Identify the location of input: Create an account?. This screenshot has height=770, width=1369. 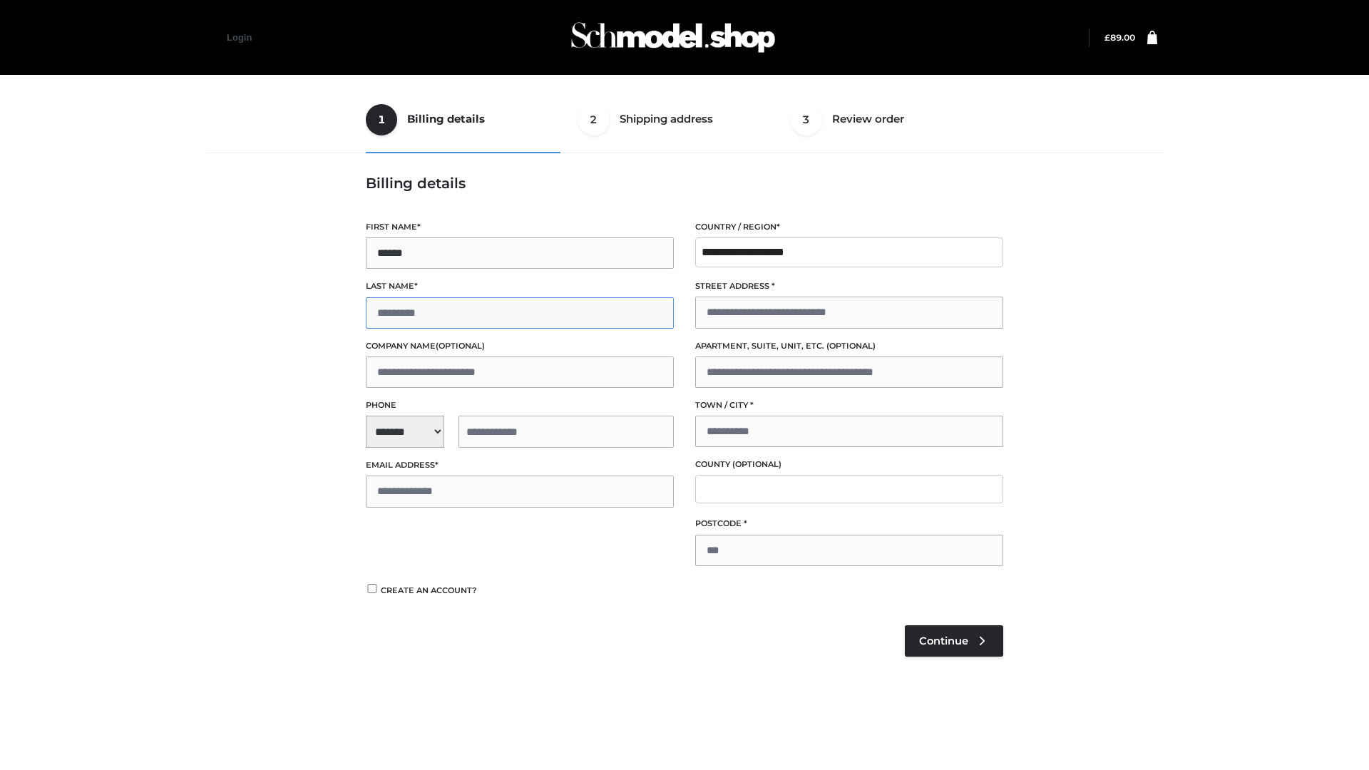
(372, 588).